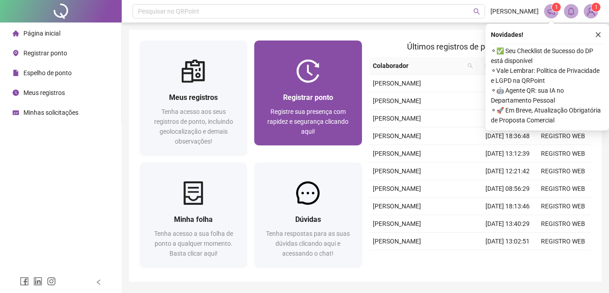 The width and height of the screenshot is (609, 293). I want to click on sup: 1, so click(556, 7).